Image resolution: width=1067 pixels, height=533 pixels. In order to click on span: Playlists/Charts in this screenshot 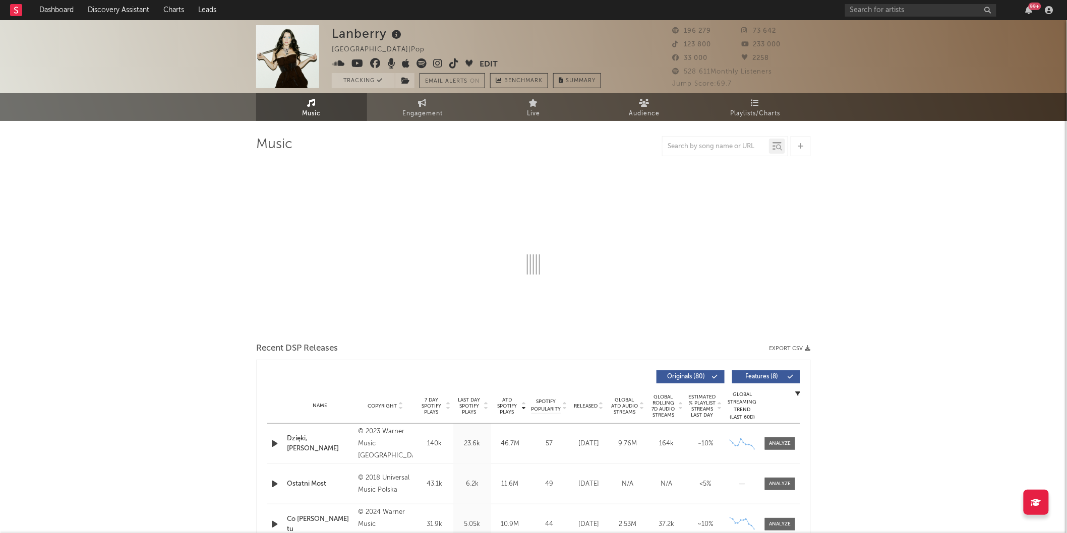, I will do `click(755, 114)`.